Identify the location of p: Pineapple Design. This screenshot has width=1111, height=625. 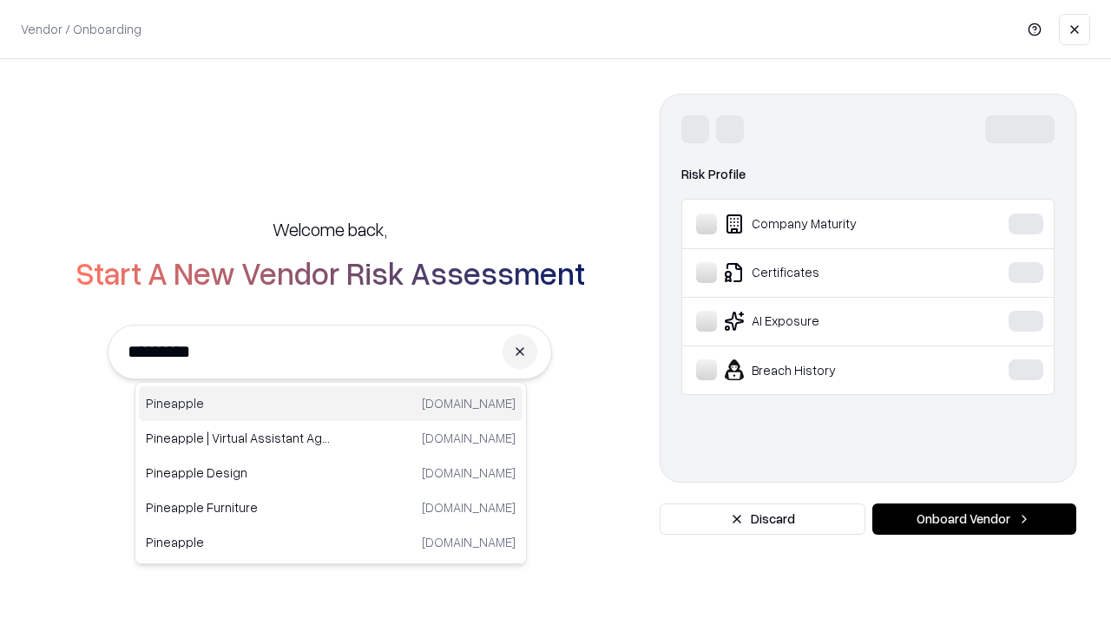
(238, 472).